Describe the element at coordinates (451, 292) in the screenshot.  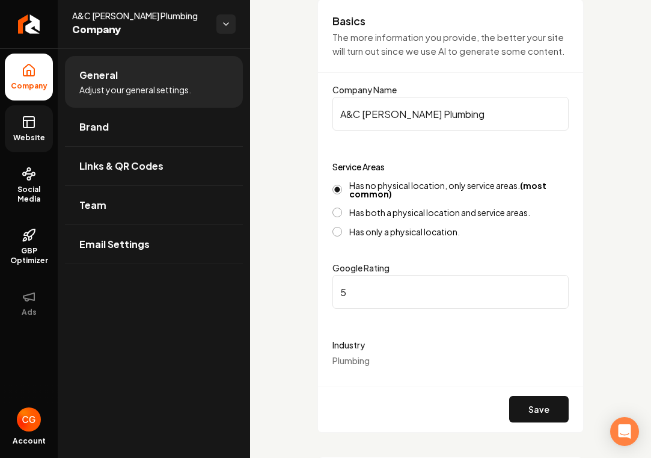
I see `input: Google Rating` at that location.